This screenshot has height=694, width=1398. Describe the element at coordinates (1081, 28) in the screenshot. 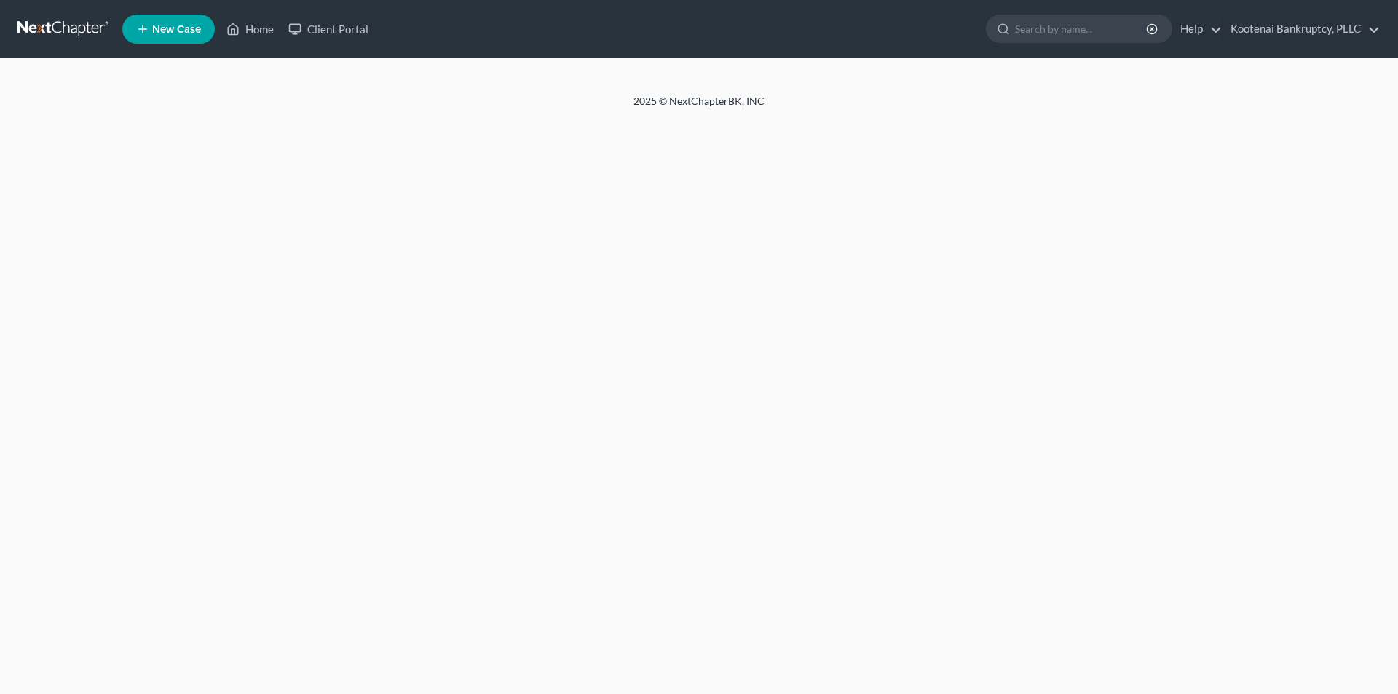

I see `input: Search by name...` at that location.